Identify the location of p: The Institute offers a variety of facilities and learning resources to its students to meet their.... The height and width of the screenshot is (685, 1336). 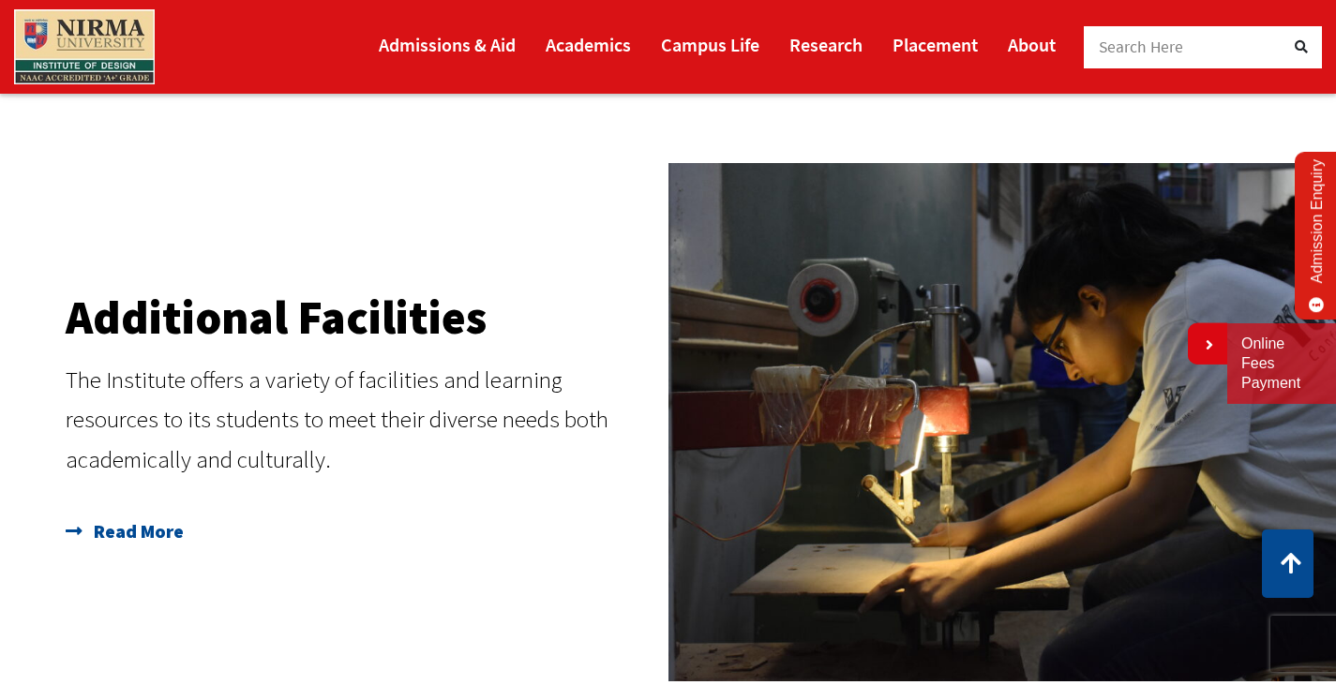
(362, 420).